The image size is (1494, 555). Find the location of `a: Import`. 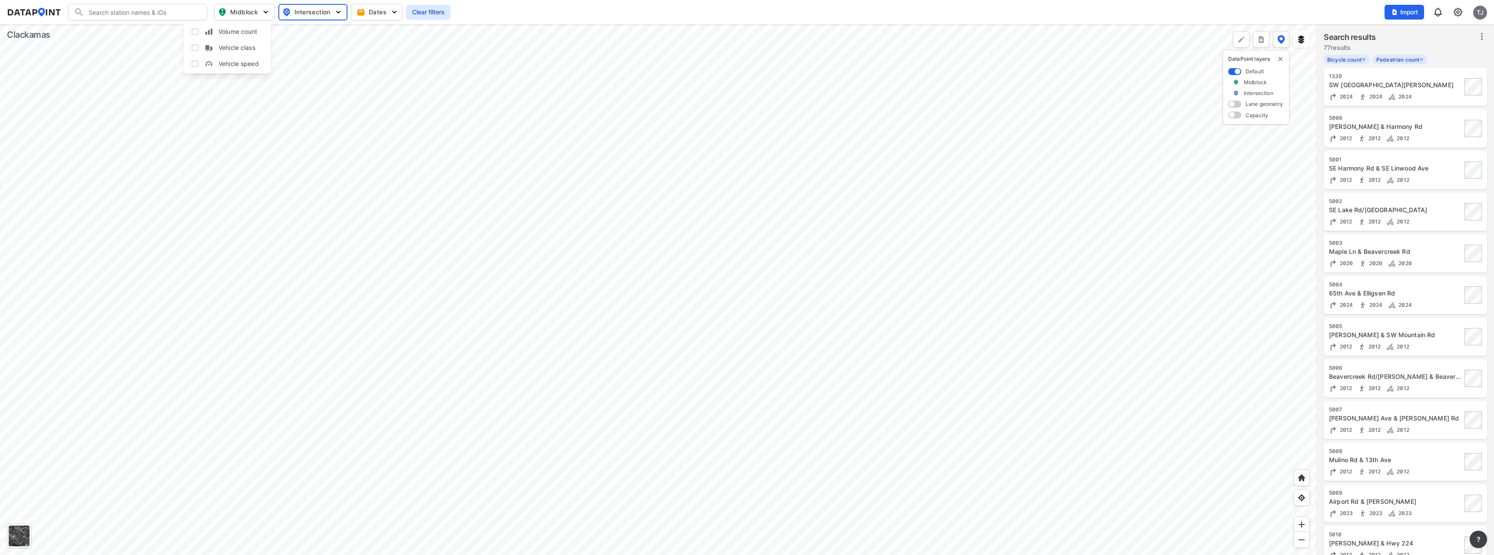

a: Import is located at coordinates (1406, 12).